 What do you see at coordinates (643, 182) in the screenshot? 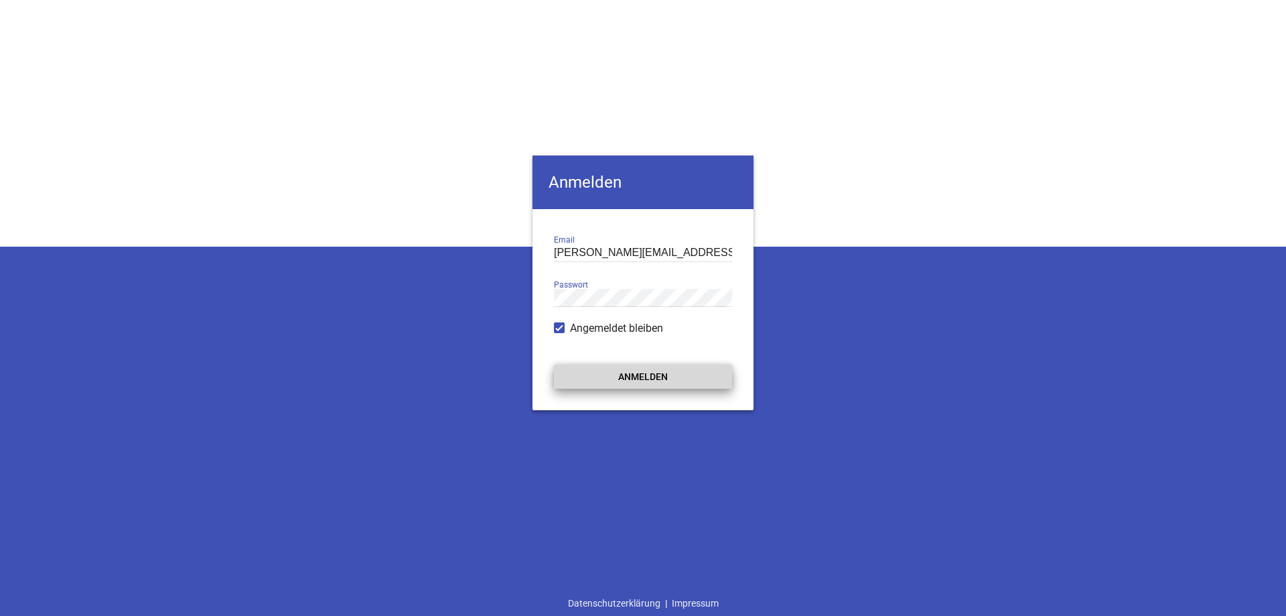
I see `h4: Anmelden` at bounding box center [643, 182].